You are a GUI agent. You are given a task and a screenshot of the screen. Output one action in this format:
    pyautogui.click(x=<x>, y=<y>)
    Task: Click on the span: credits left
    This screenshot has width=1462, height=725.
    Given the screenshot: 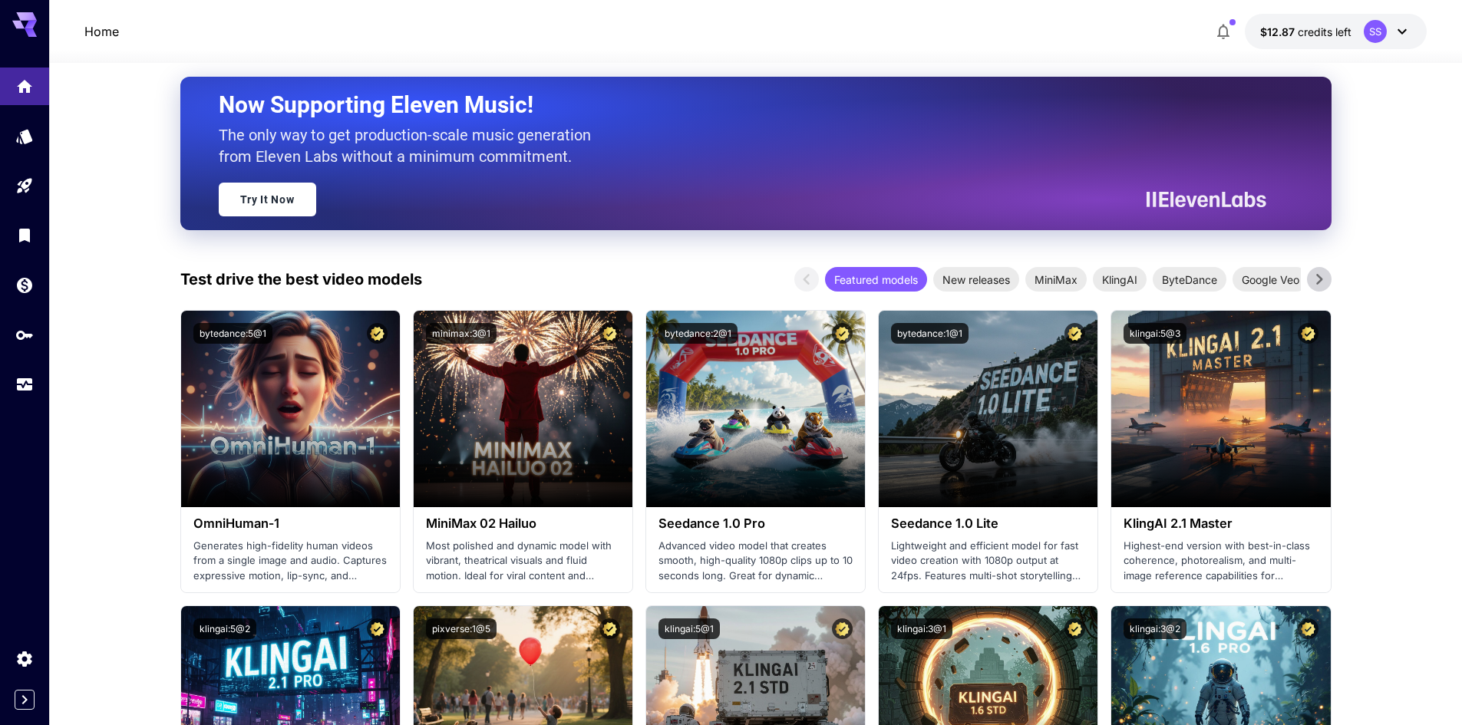 What is the action you would take?
    pyautogui.click(x=1324, y=31)
    